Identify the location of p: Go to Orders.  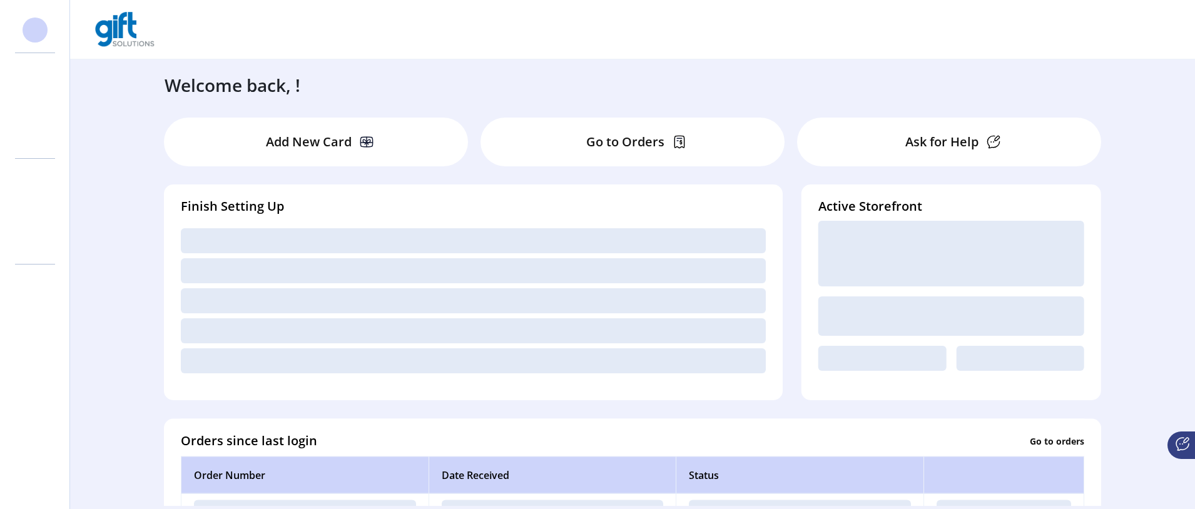
(625, 142).